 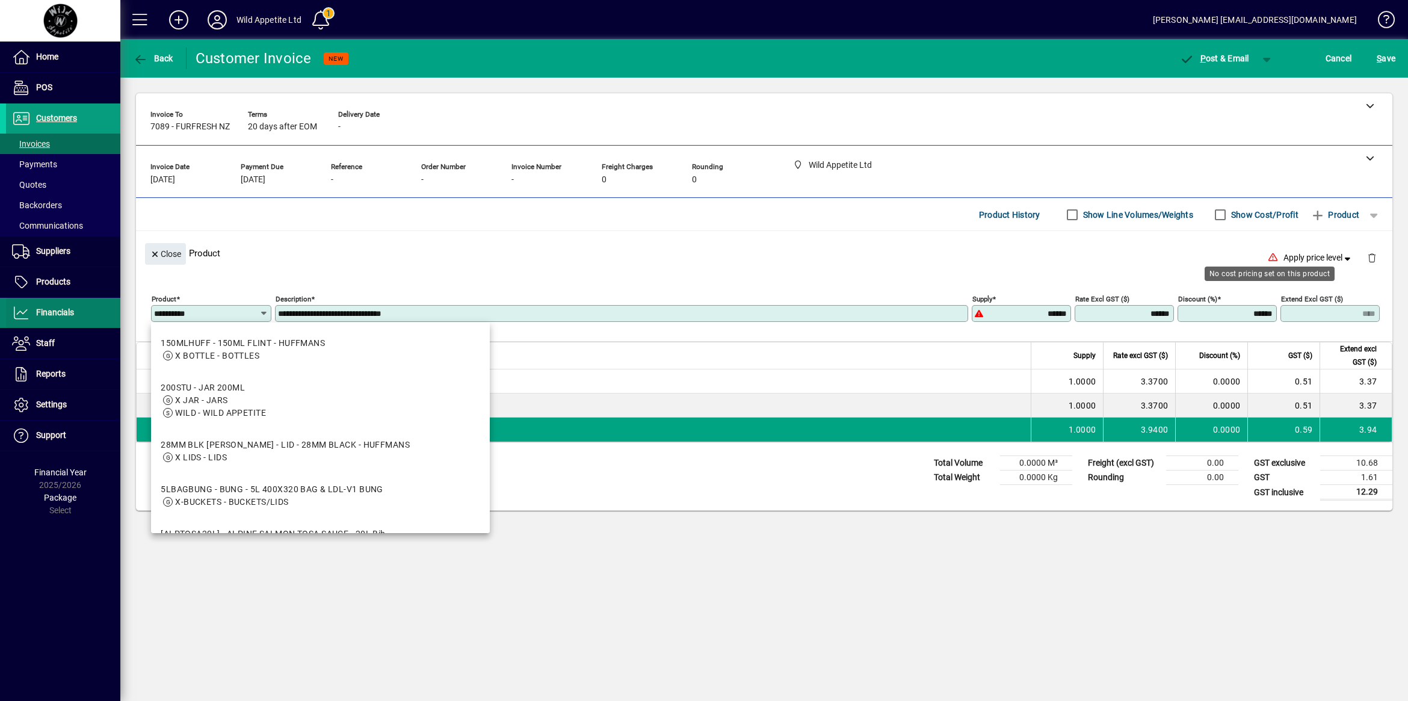 I want to click on span: Rate excl GST ($), so click(x=1141, y=356).